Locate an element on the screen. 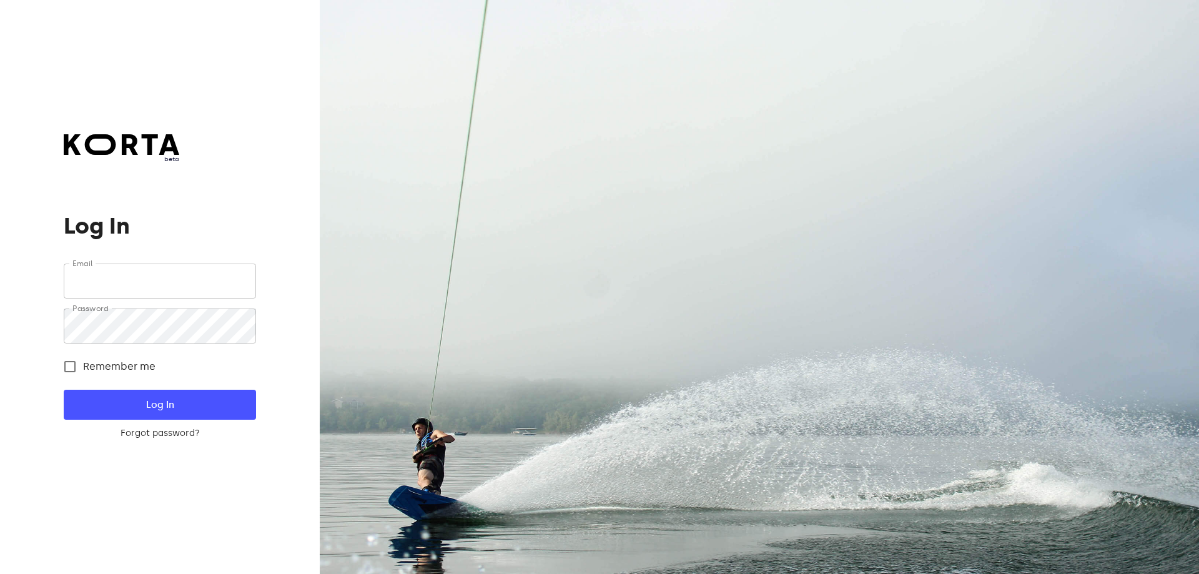 The image size is (1199, 574). span: Log In is located at coordinates (159, 405).